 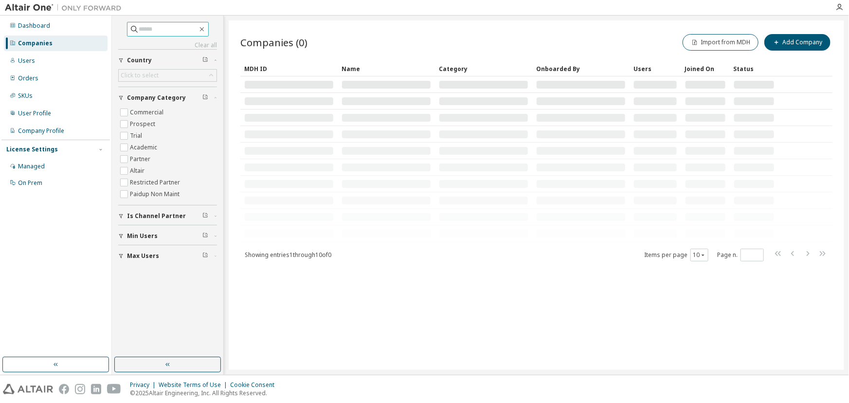 I want to click on div: On Prem, so click(x=30, y=183).